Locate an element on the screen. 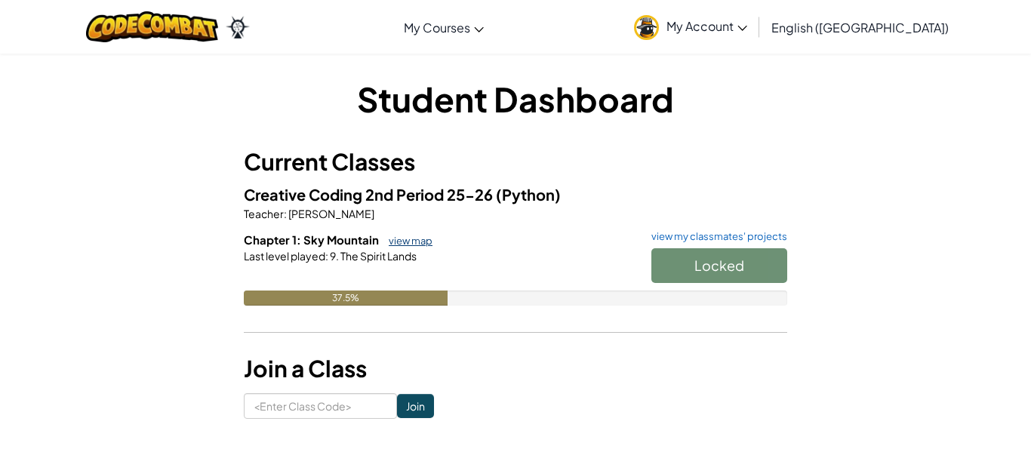 The width and height of the screenshot is (1031, 452). span: Last level played is located at coordinates (285, 256).